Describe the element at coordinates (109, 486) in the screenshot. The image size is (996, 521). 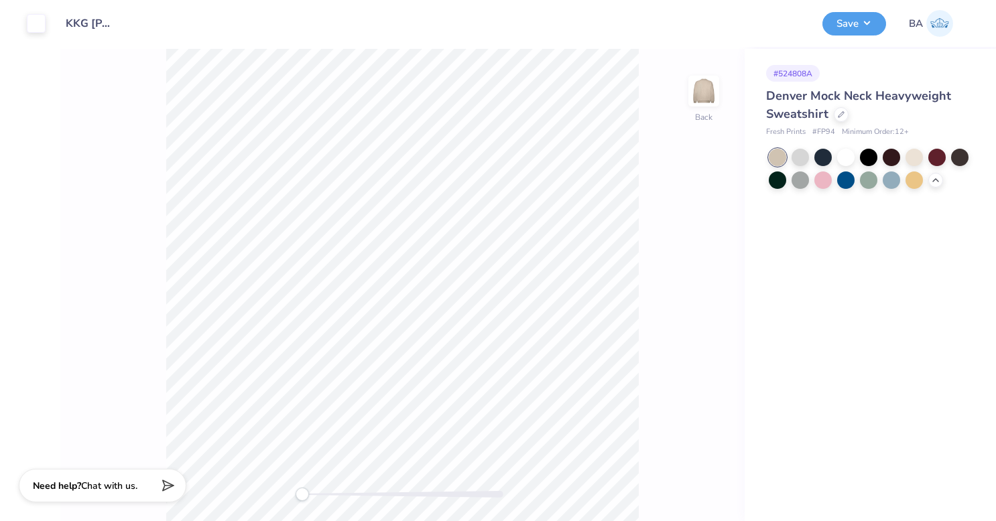
I see `span: Chat with us.` at that location.